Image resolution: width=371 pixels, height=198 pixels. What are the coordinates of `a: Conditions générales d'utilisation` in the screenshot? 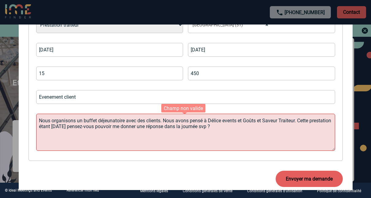 It's located at (277, 190).